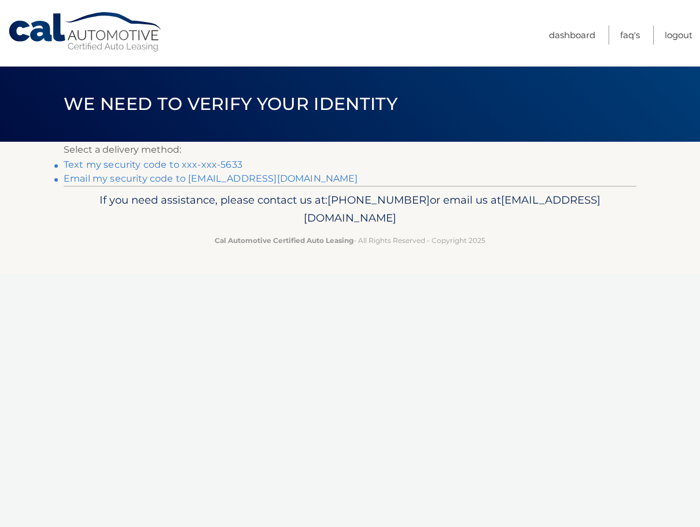 The image size is (700, 527). What do you see at coordinates (350, 150) in the screenshot?
I see `p: Select a delivery method:` at bounding box center [350, 150].